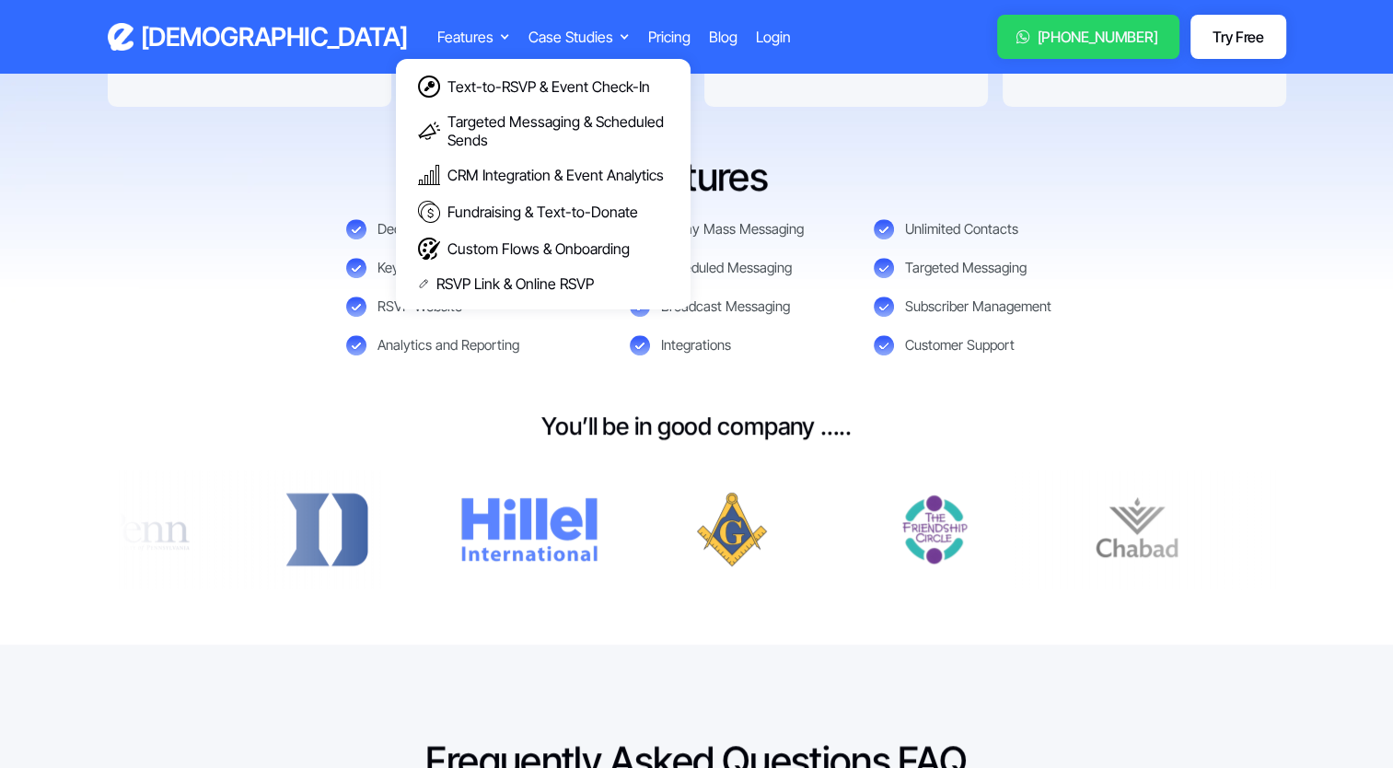 The image size is (1393, 768). I want to click on a: Login, so click(773, 37).